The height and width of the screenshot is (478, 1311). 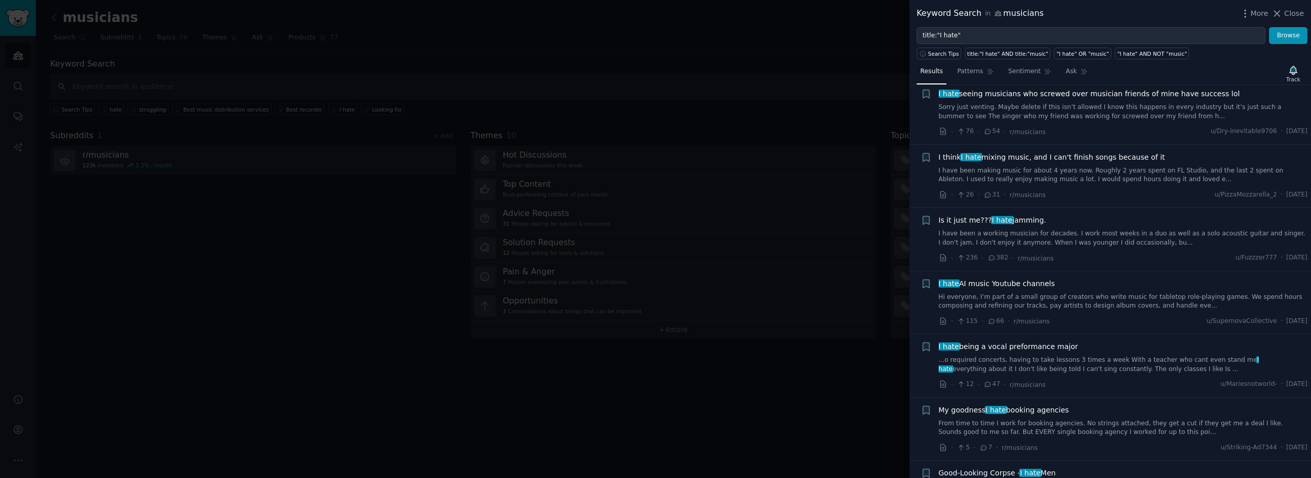 What do you see at coordinates (1083, 53) in the screenshot?
I see `a: "I hate" OR "music"` at bounding box center [1083, 53].